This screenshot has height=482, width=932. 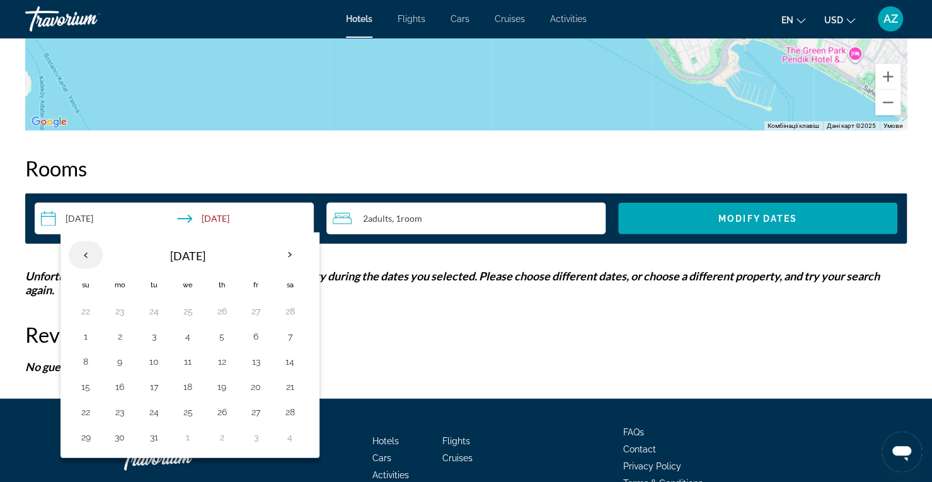 I want to click on span: en, so click(x=787, y=20).